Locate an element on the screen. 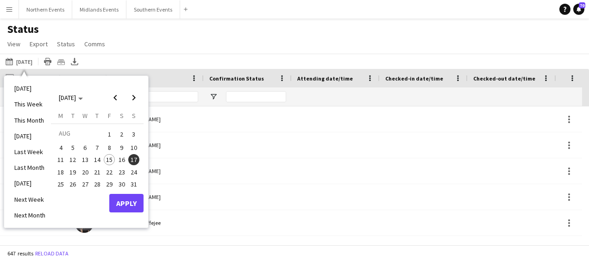 The height and width of the screenshot is (261, 589). button: 15-08-2025 is located at coordinates (109, 160).